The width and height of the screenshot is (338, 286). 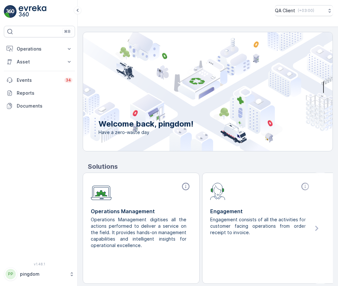 What do you see at coordinates (44, 93) in the screenshot?
I see `p: Reports` at bounding box center [44, 93].